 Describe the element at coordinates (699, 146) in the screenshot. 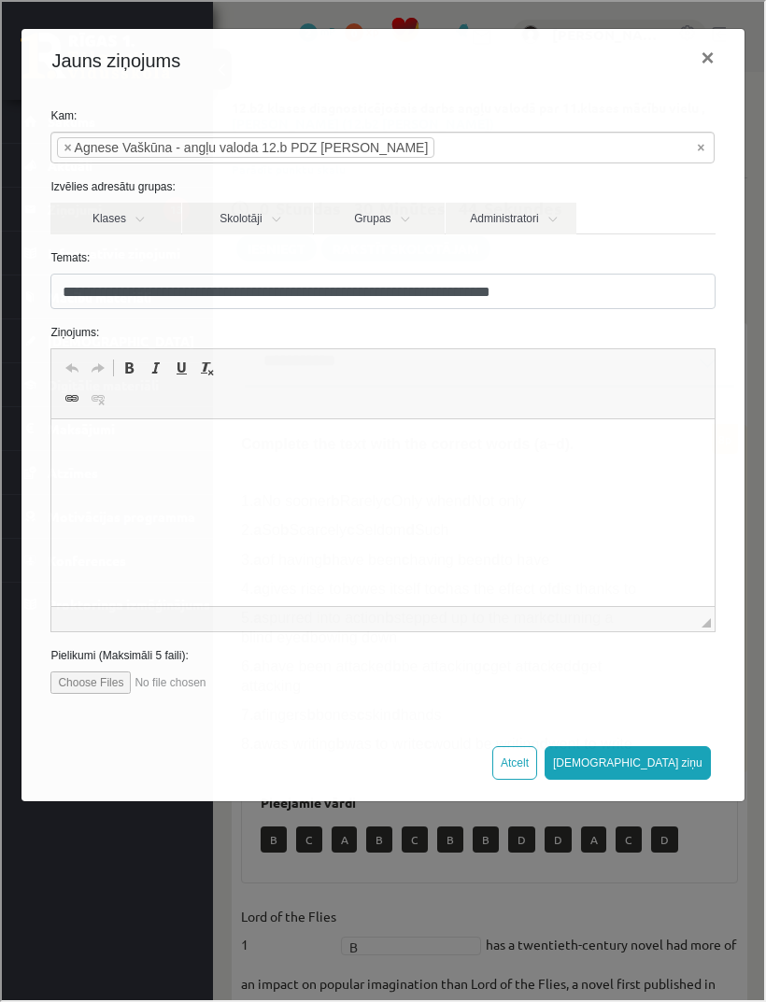

I see `span: Noņemt visus vienumus` at that location.